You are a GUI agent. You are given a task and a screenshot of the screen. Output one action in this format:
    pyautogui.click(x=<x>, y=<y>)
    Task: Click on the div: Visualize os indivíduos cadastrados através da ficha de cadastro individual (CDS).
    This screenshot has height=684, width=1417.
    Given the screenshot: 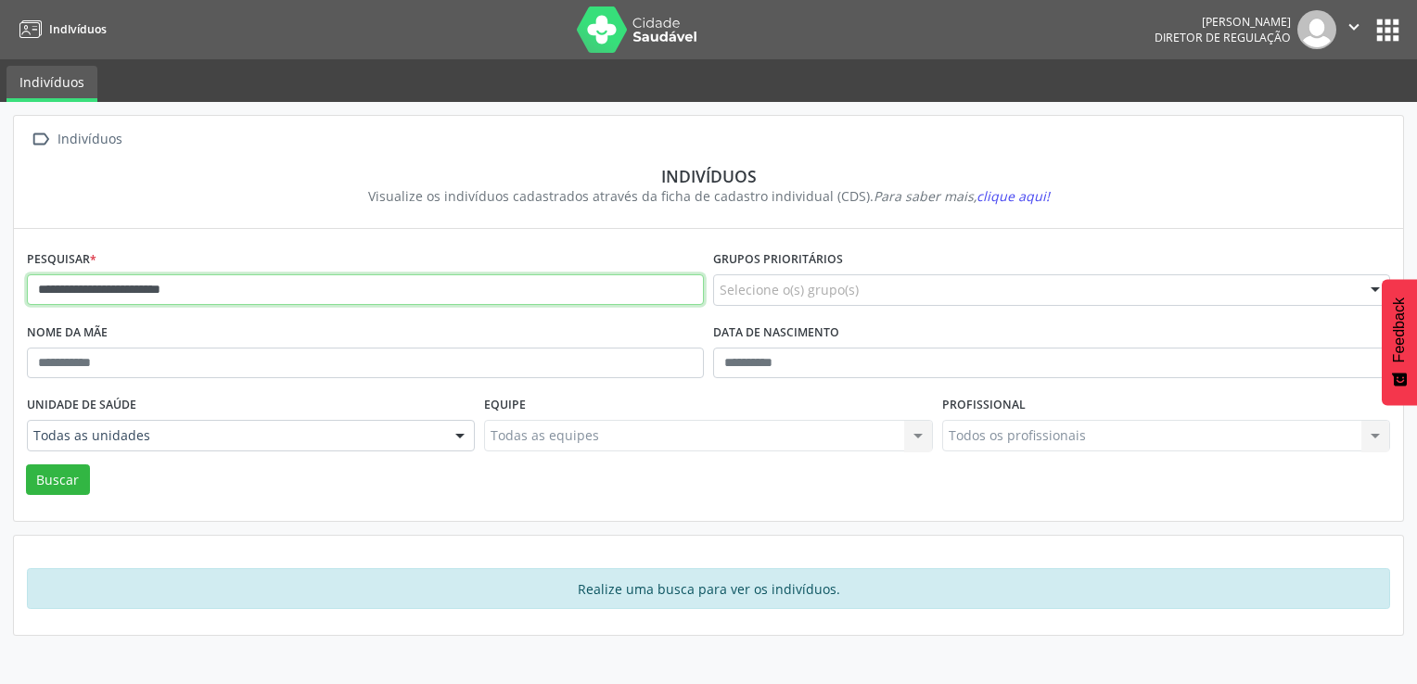 What is the action you would take?
    pyautogui.click(x=708, y=196)
    